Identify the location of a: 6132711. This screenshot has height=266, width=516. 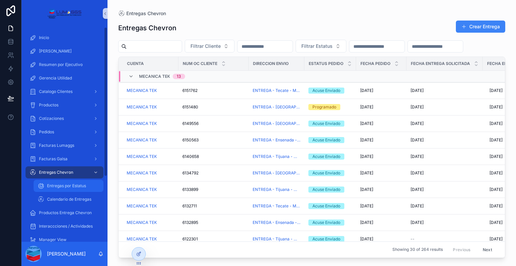
(214, 206).